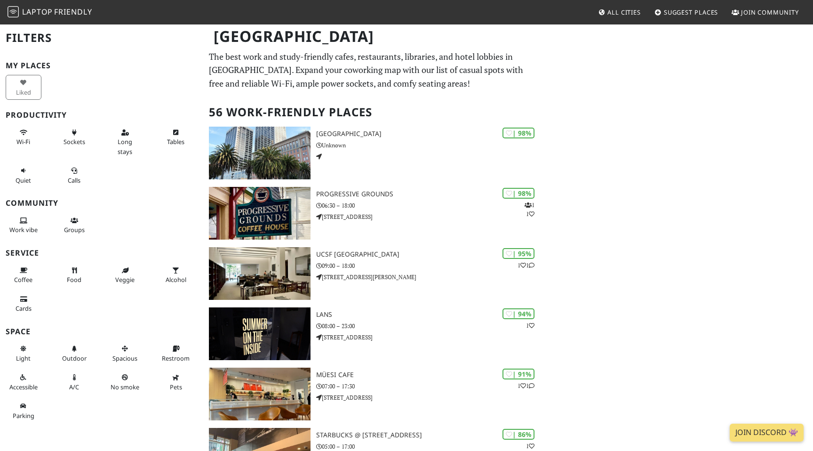 This screenshot has height=451, width=813. I want to click on h3: LANS, so click(429, 314).